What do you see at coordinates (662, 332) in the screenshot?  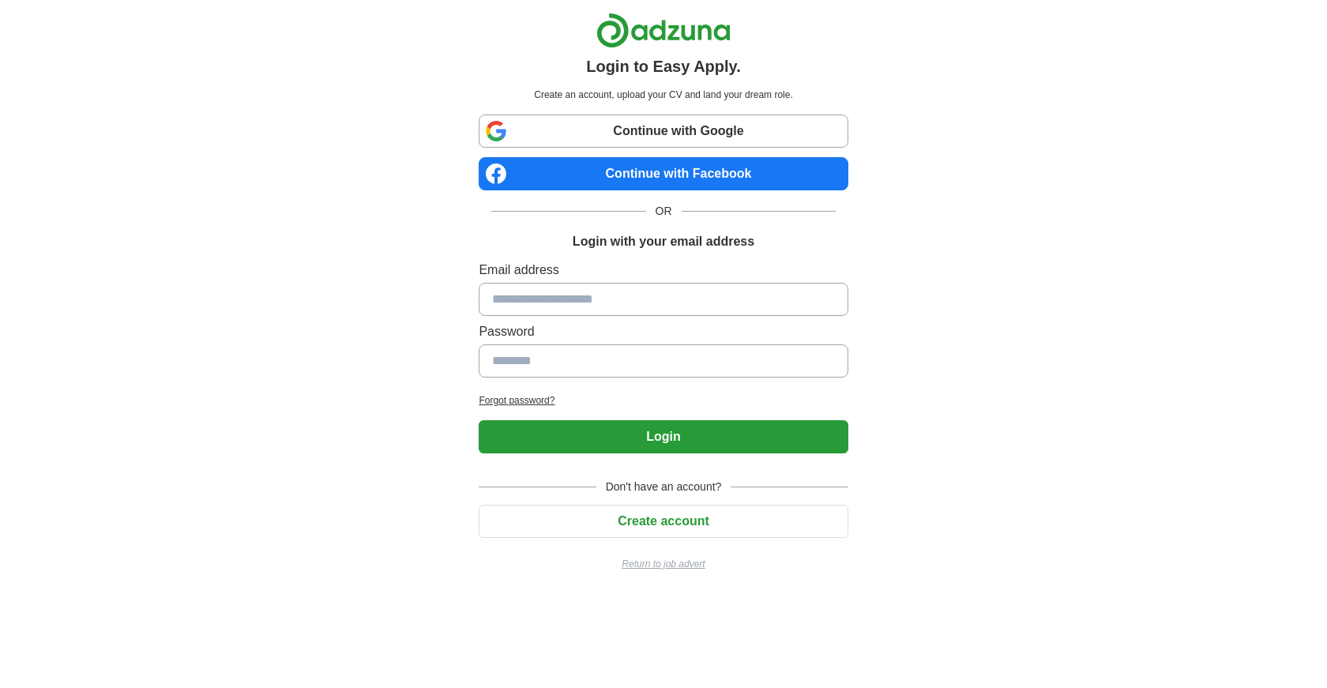 I see `label: Password` at bounding box center [662, 332].